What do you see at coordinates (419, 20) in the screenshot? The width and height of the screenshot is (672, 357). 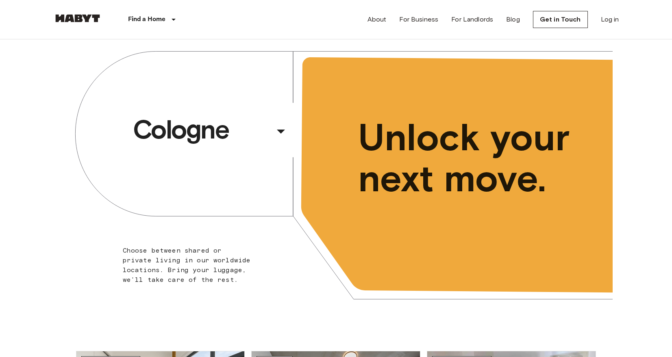 I see `a: For Business` at bounding box center [419, 20].